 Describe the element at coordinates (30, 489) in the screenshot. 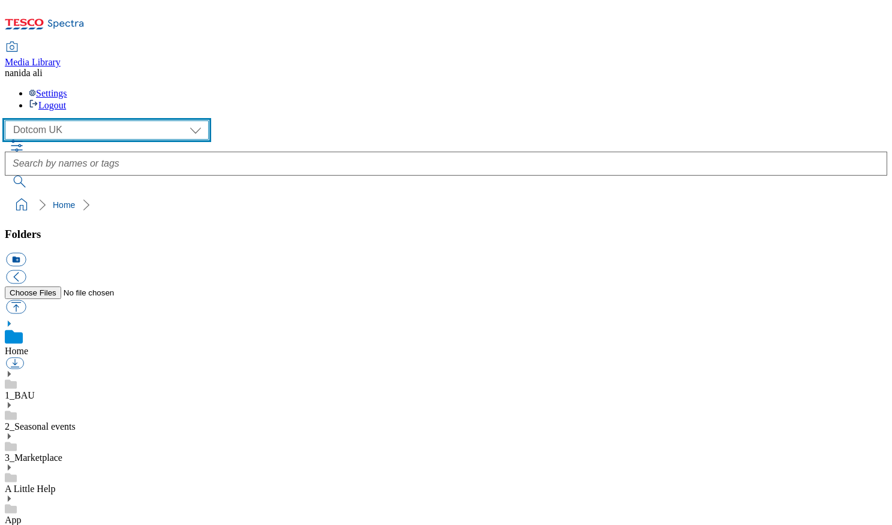

I see `a: A Little Help` at that location.